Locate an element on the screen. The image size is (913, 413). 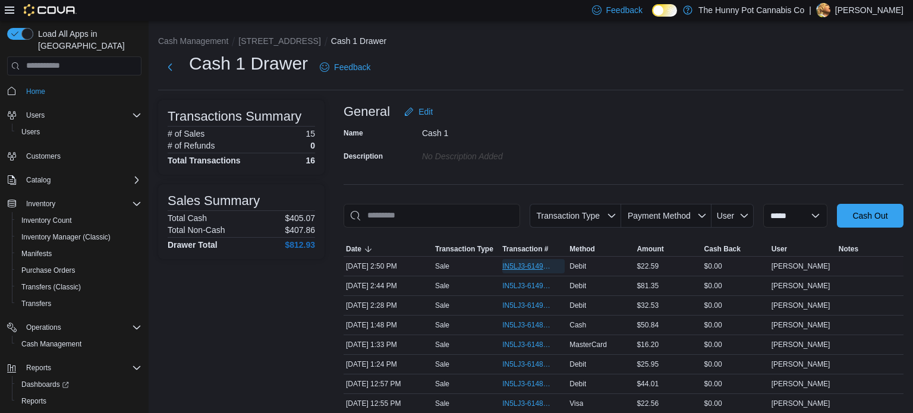
label: Name is located at coordinates (353, 133).